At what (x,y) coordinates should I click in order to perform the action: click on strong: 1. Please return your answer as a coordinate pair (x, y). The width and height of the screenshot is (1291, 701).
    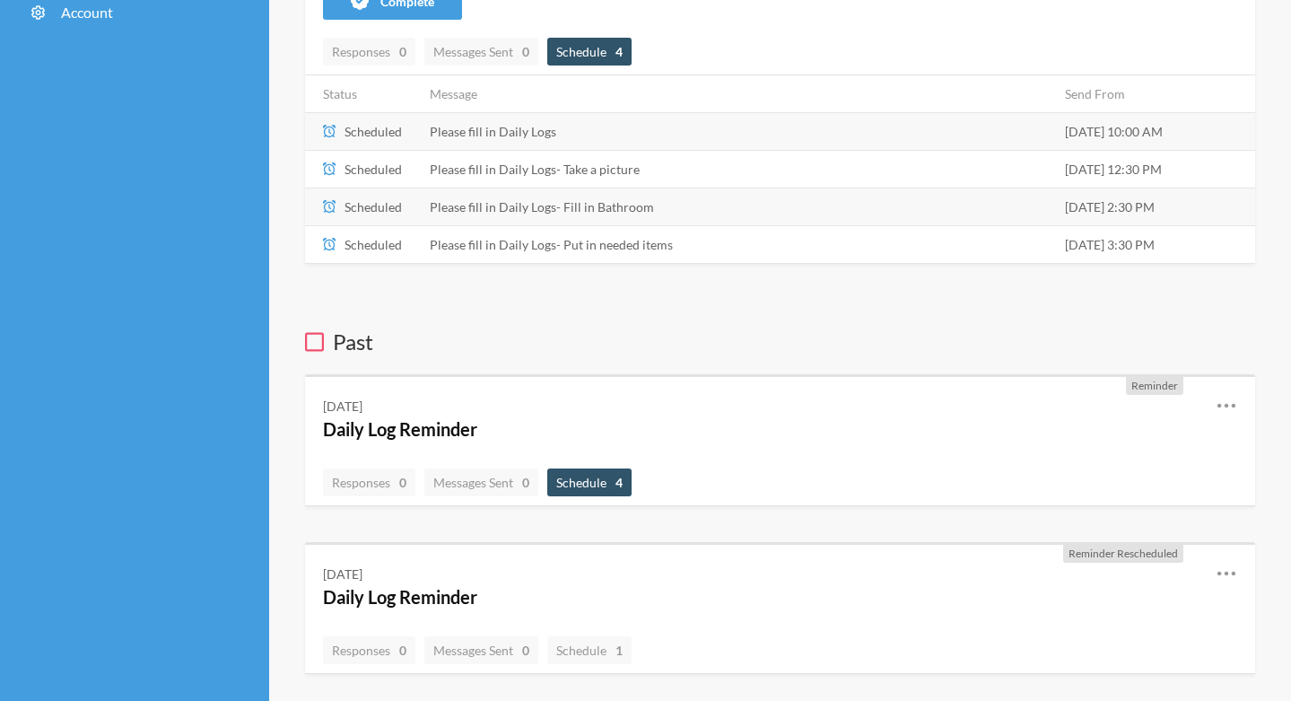
    Looking at the image, I should click on (619, 649).